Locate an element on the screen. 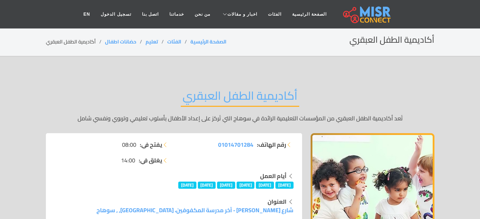 Image resolution: width=480 pixels, height=219 pixels. strong: يفتح في: is located at coordinates (151, 144).